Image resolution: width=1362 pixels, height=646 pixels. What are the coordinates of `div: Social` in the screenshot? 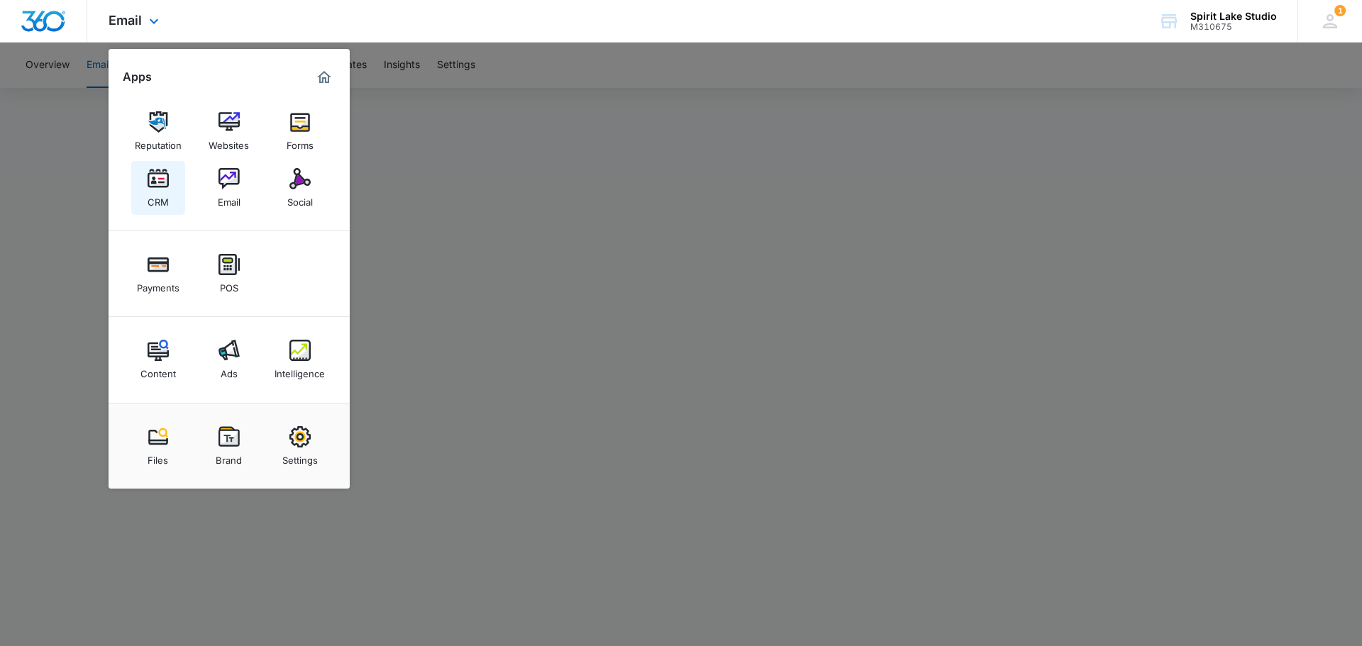 It's located at (300, 199).